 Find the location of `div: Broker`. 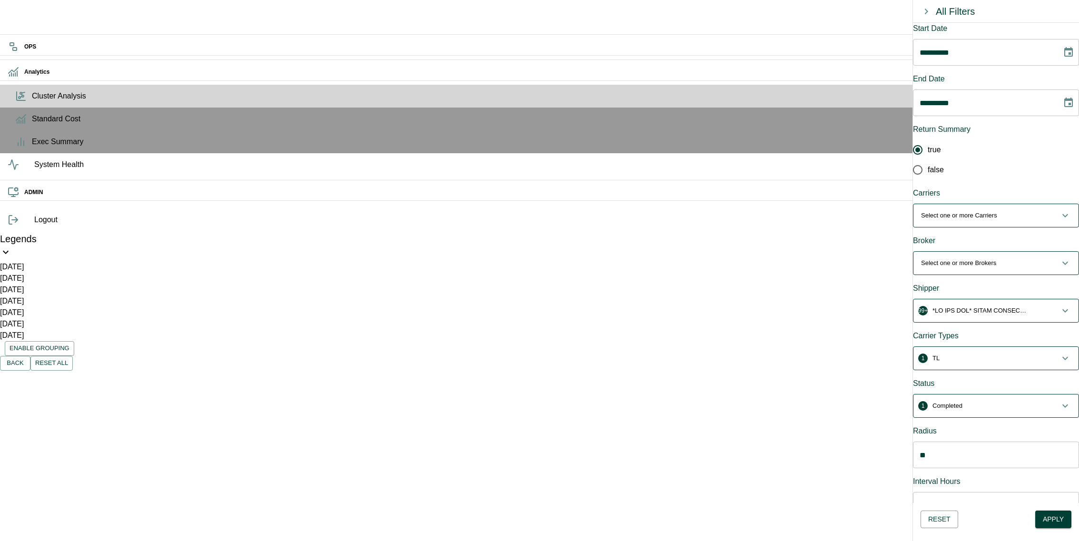

div: Broker is located at coordinates (996, 241).